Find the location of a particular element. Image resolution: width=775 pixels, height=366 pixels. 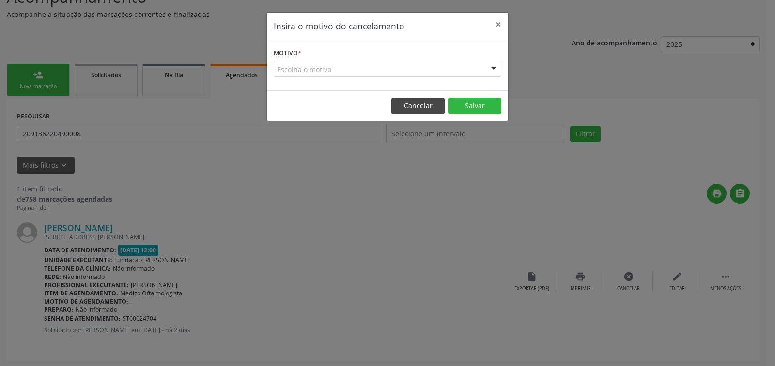

h5: Insira o motivo do cancelamento is located at coordinates (339, 26).